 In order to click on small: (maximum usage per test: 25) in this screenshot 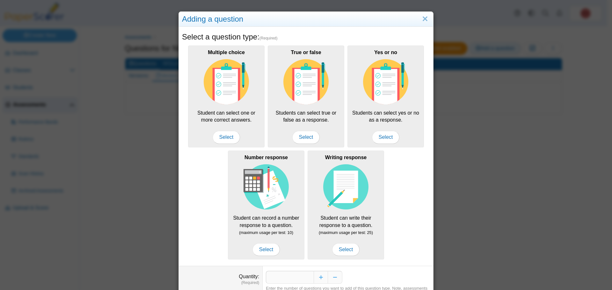, I will do `click(346, 233)`.